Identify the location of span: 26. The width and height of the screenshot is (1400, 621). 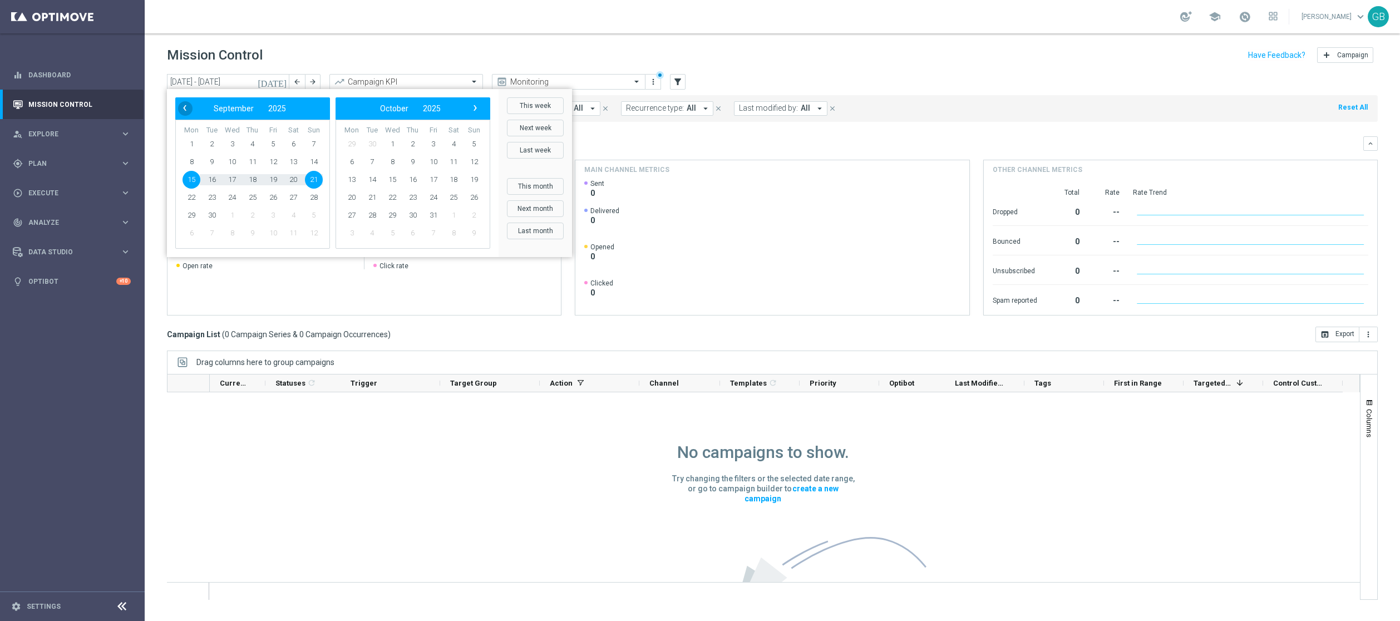
(273, 198).